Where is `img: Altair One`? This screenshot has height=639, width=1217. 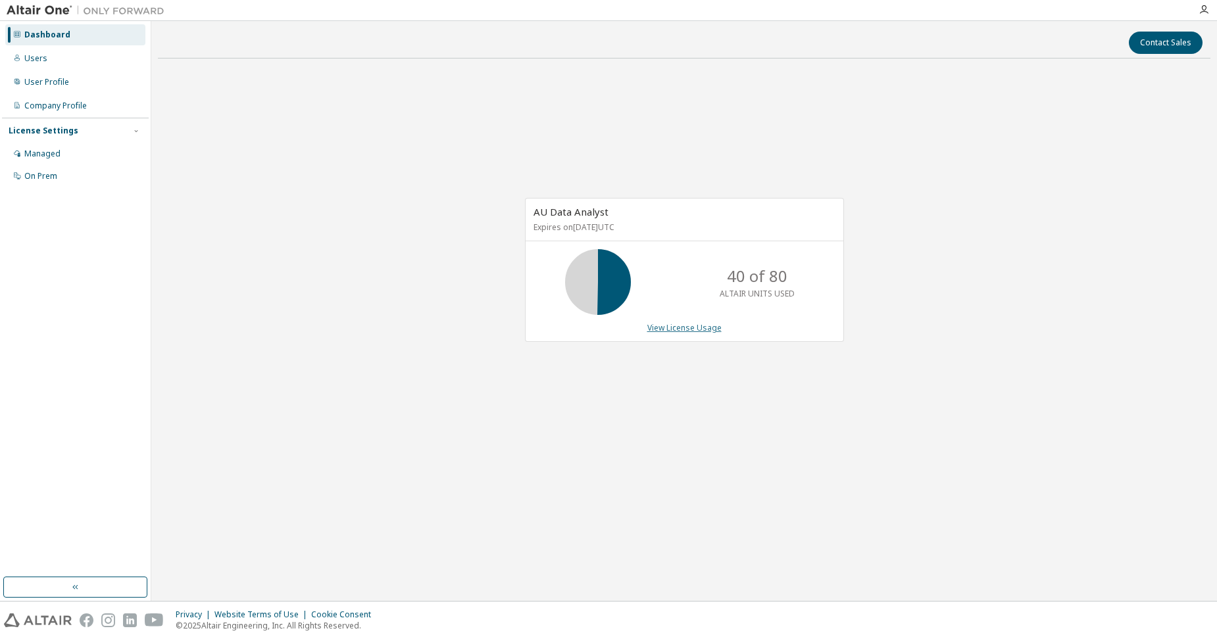
img: Altair One is located at coordinates (89, 11).